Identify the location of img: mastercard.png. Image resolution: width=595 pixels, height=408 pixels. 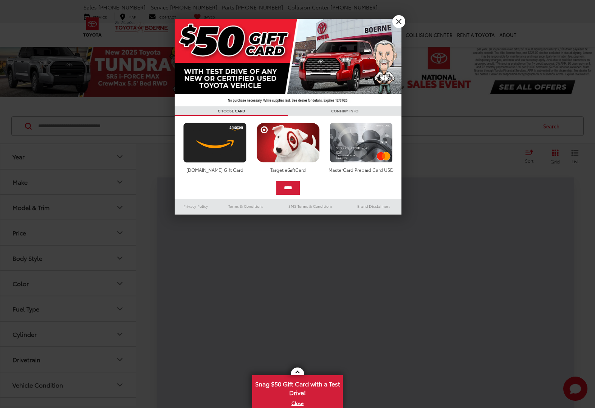
(361, 143).